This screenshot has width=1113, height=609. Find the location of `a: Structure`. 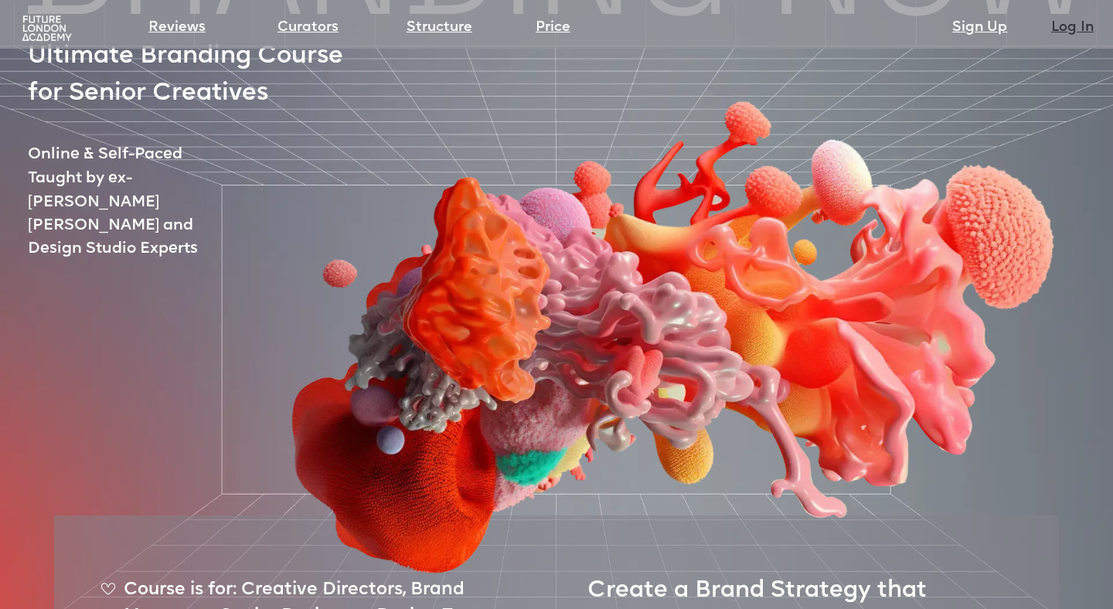

a: Structure is located at coordinates (439, 28).